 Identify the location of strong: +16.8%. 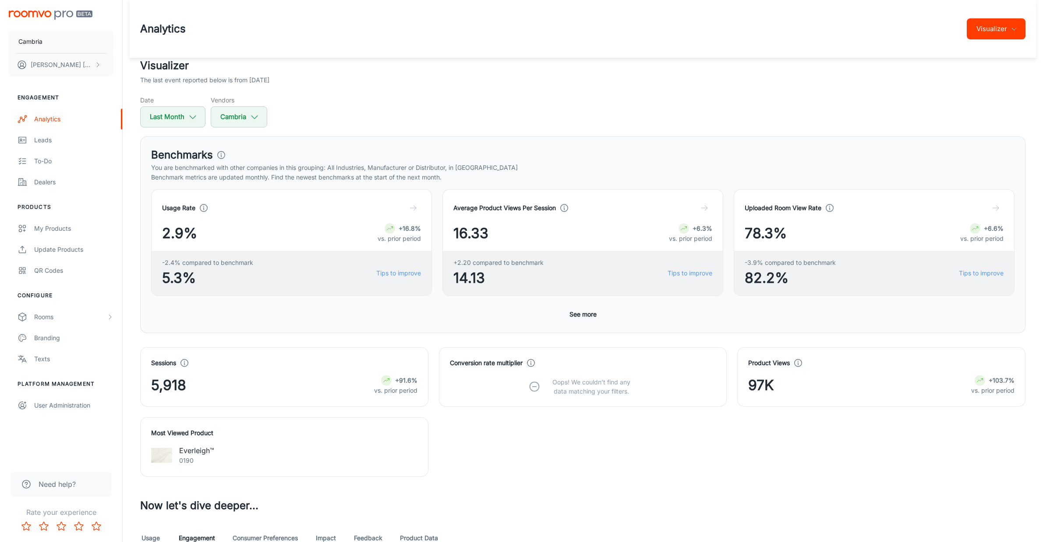
(409, 228).